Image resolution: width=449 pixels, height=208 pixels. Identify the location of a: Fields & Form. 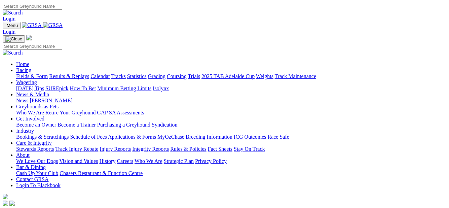
(32, 76).